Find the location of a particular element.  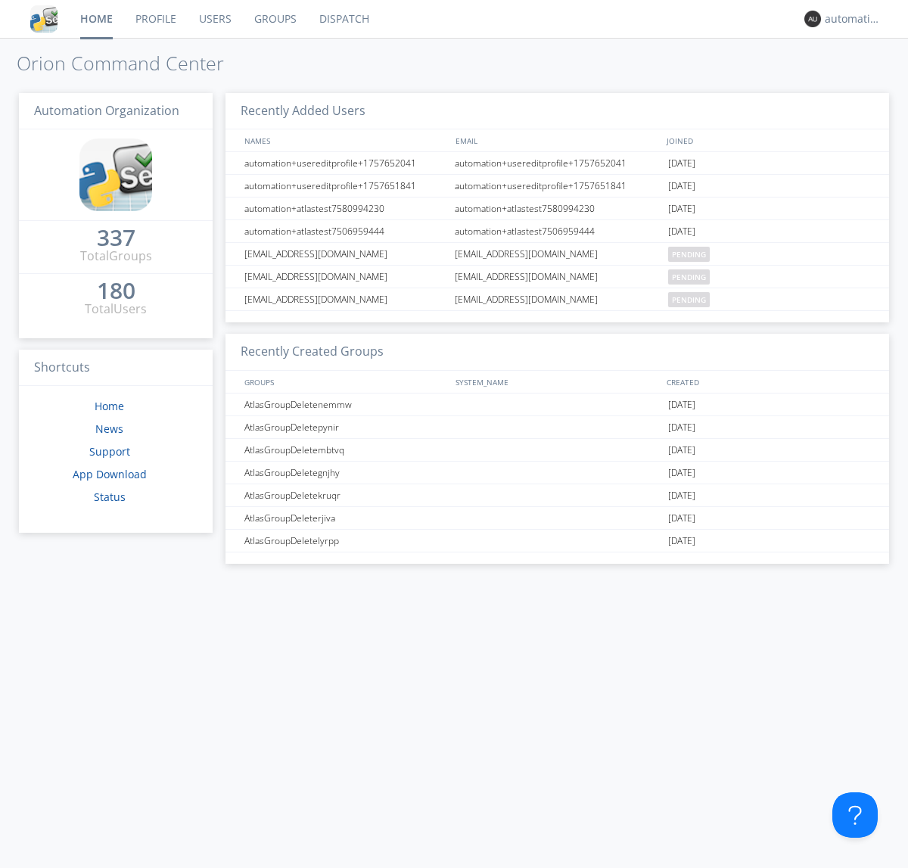

div: CREATED is located at coordinates (769, 381).